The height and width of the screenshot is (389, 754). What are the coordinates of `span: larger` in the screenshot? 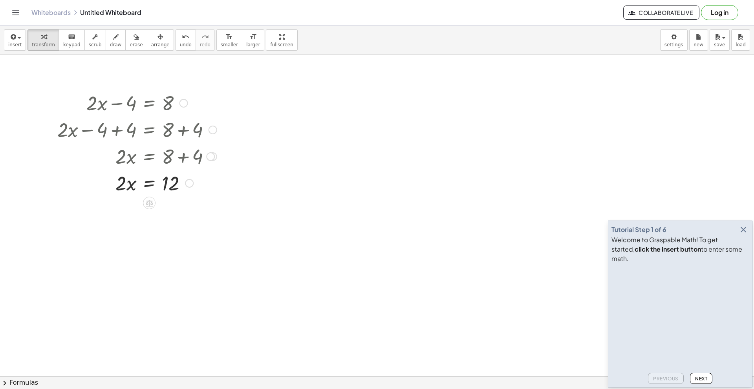 It's located at (253, 45).